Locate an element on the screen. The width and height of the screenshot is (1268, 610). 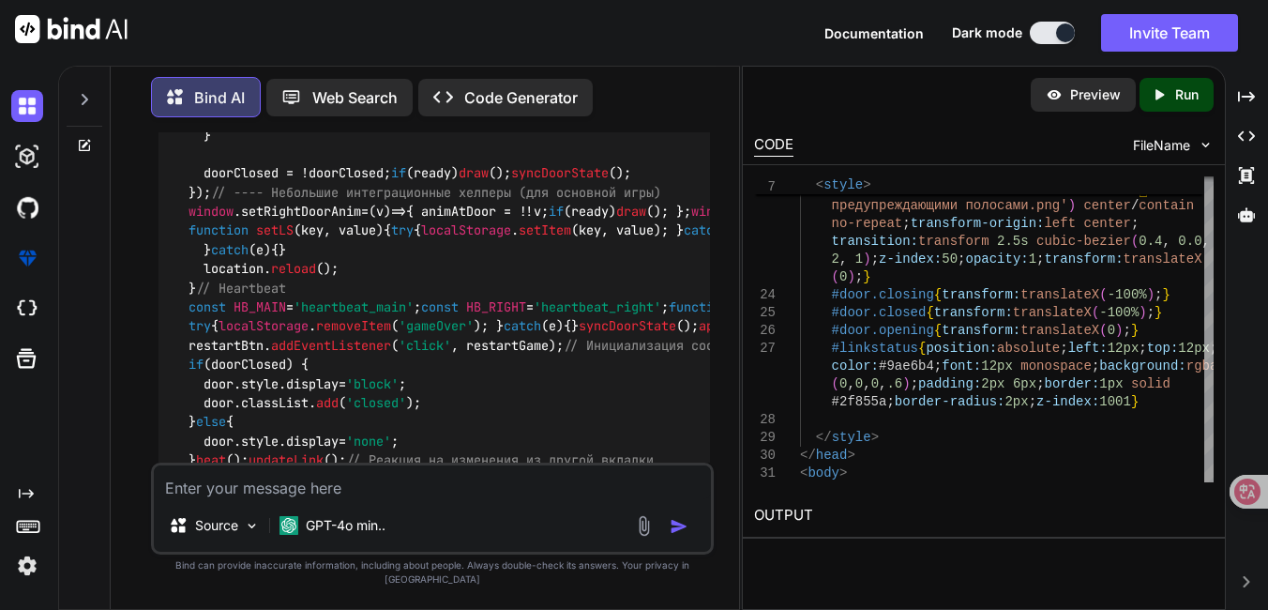
span: 1 is located at coordinates (1033, 259).